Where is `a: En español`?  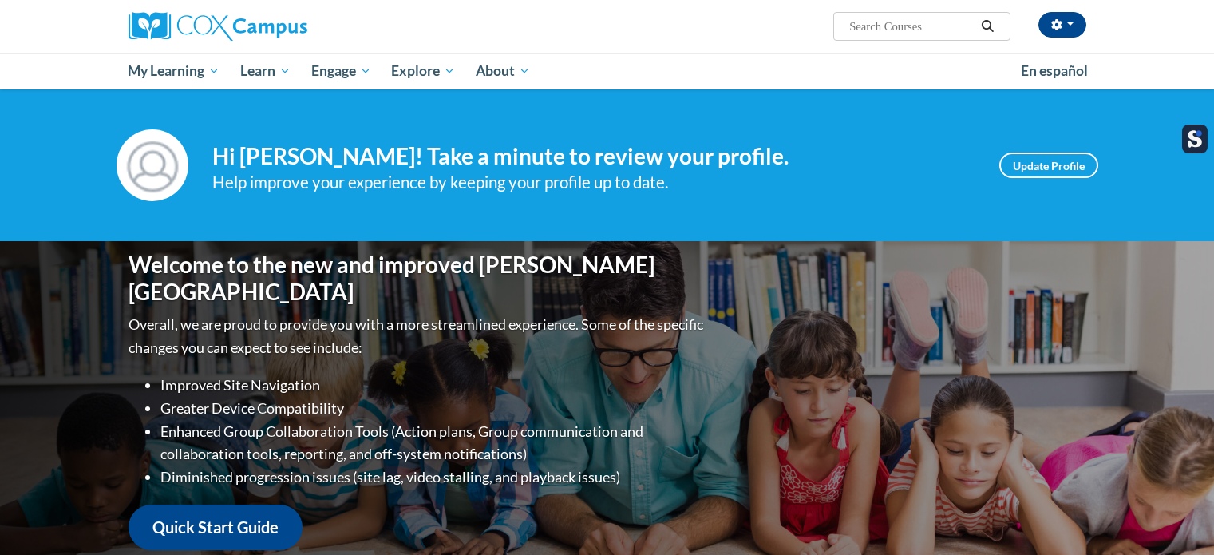
a: En español is located at coordinates (1055, 71).